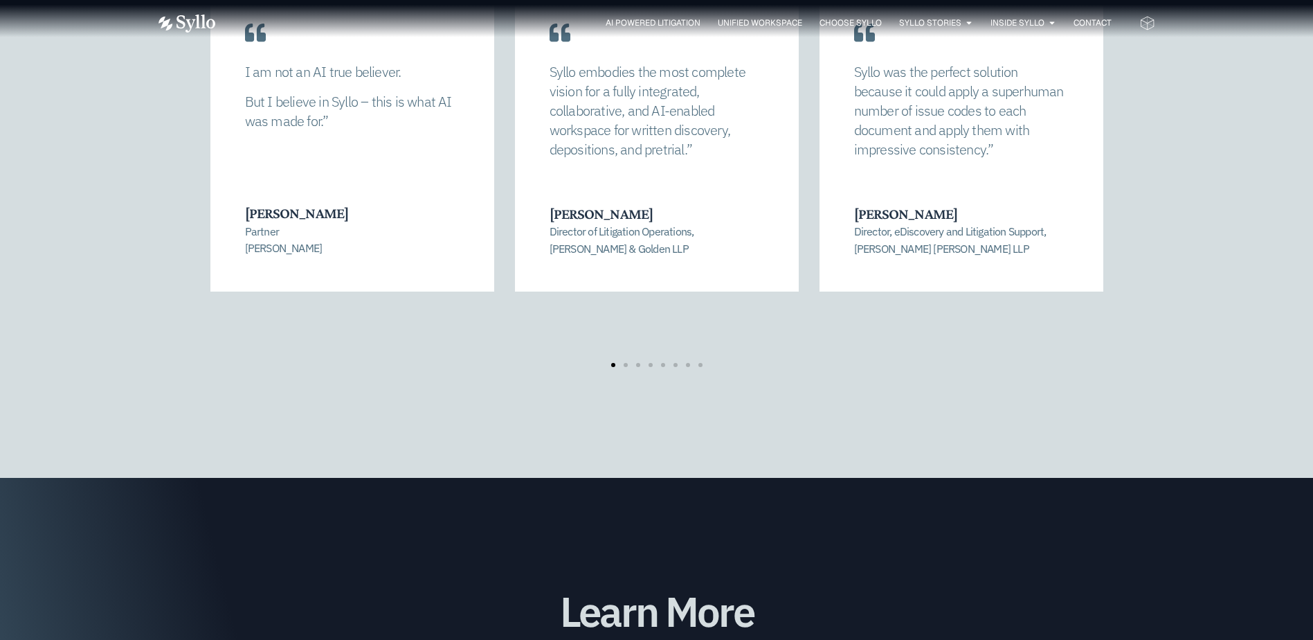 This screenshot has width=1313, height=640. I want to click on span: Go to slide 3, so click(638, 365).